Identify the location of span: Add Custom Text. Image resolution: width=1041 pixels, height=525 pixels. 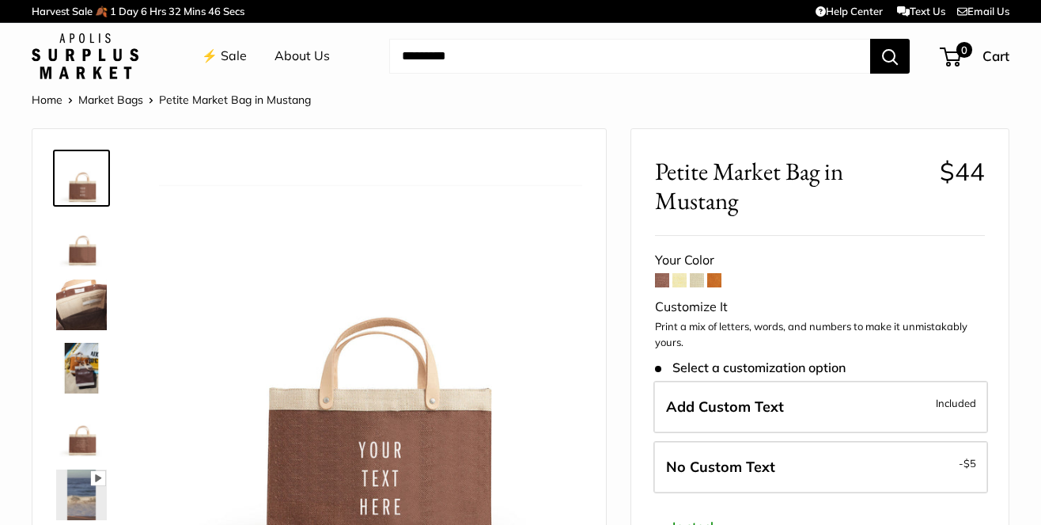
(725, 406).